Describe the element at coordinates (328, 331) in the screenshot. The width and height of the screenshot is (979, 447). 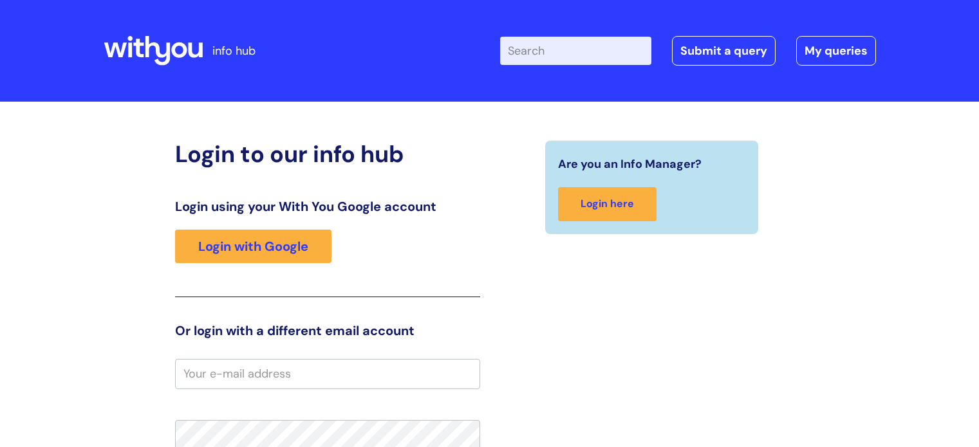
I see `h3: Or login with a different email account` at that location.